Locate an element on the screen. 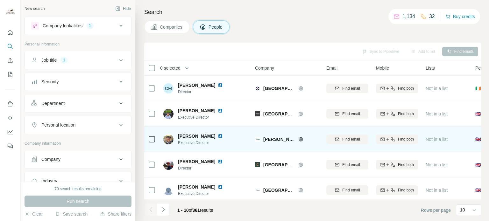 Image resolution: width=489 pixels, height=221 pixels. button: Quick start is located at coordinates (10, 33).